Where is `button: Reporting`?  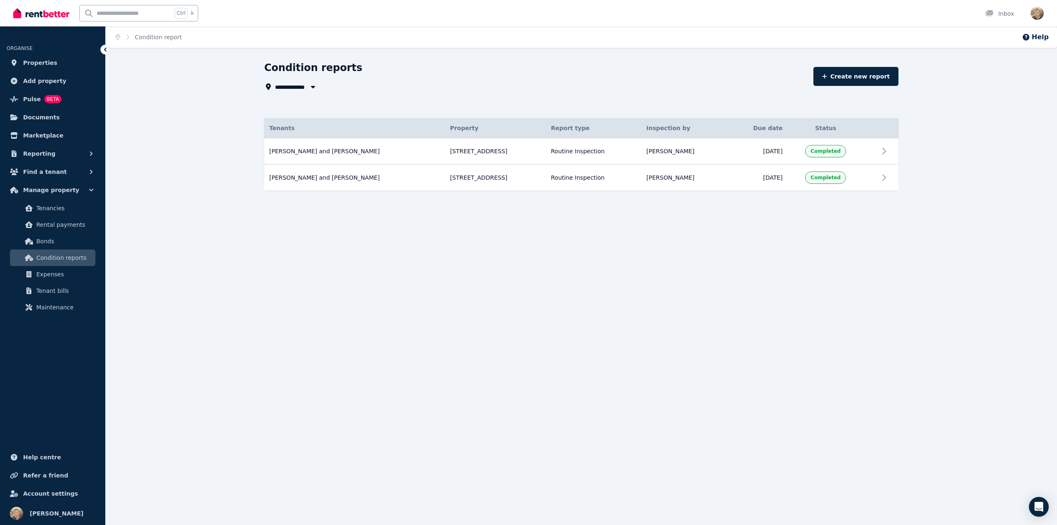
button: Reporting is located at coordinates (52, 154).